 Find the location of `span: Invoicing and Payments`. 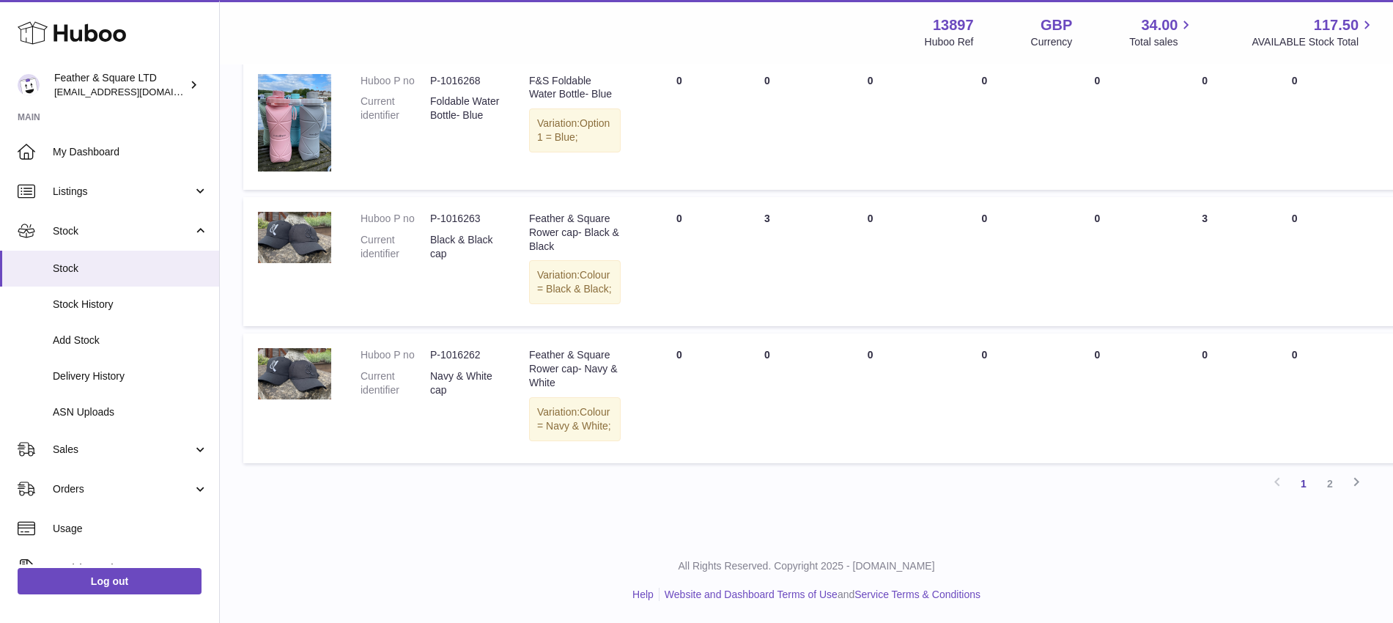

span: Invoicing and Payments is located at coordinates (122, 568).